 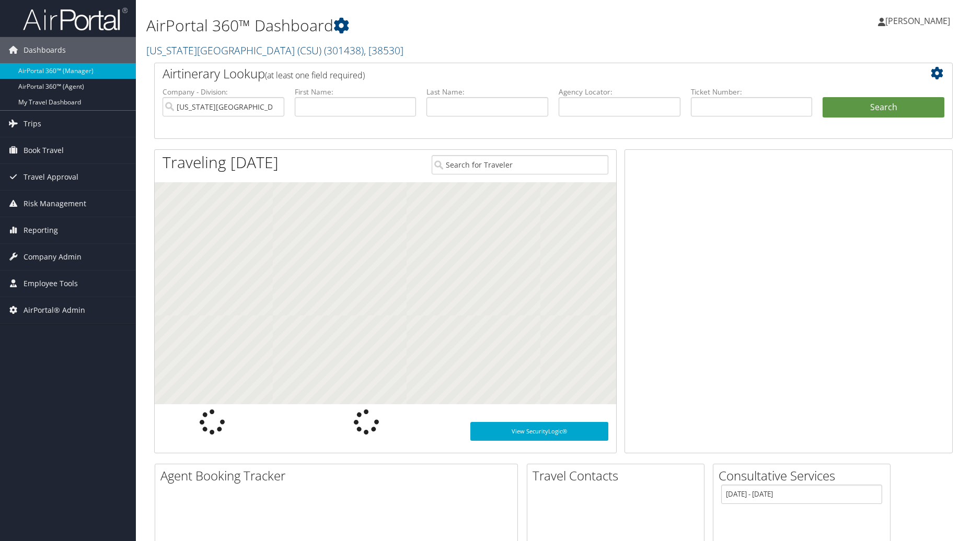 What do you see at coordinates (487, 92) in the screenshot?
I see `label: Last Name:` at bounding box center [487, 92].